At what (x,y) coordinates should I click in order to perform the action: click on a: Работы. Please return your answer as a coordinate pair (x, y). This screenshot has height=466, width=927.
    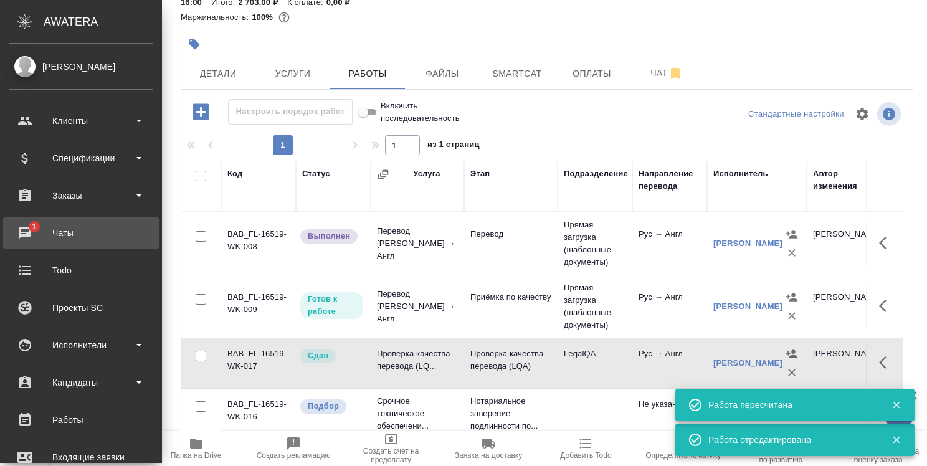
    Looking at the image, I should click on (81, 420).